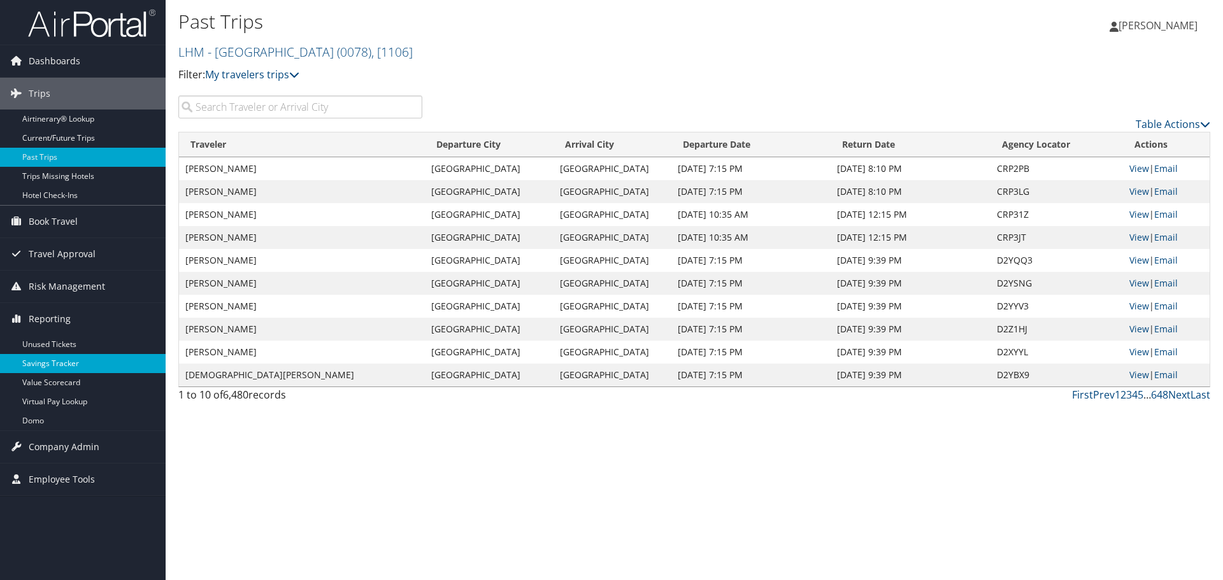 The image size is (1223, 580). What do you see at coordinates (489, 145) in the screenshot?
I see `th: Departure City: activate to sort column ascending` at bounding box center [489, 145].